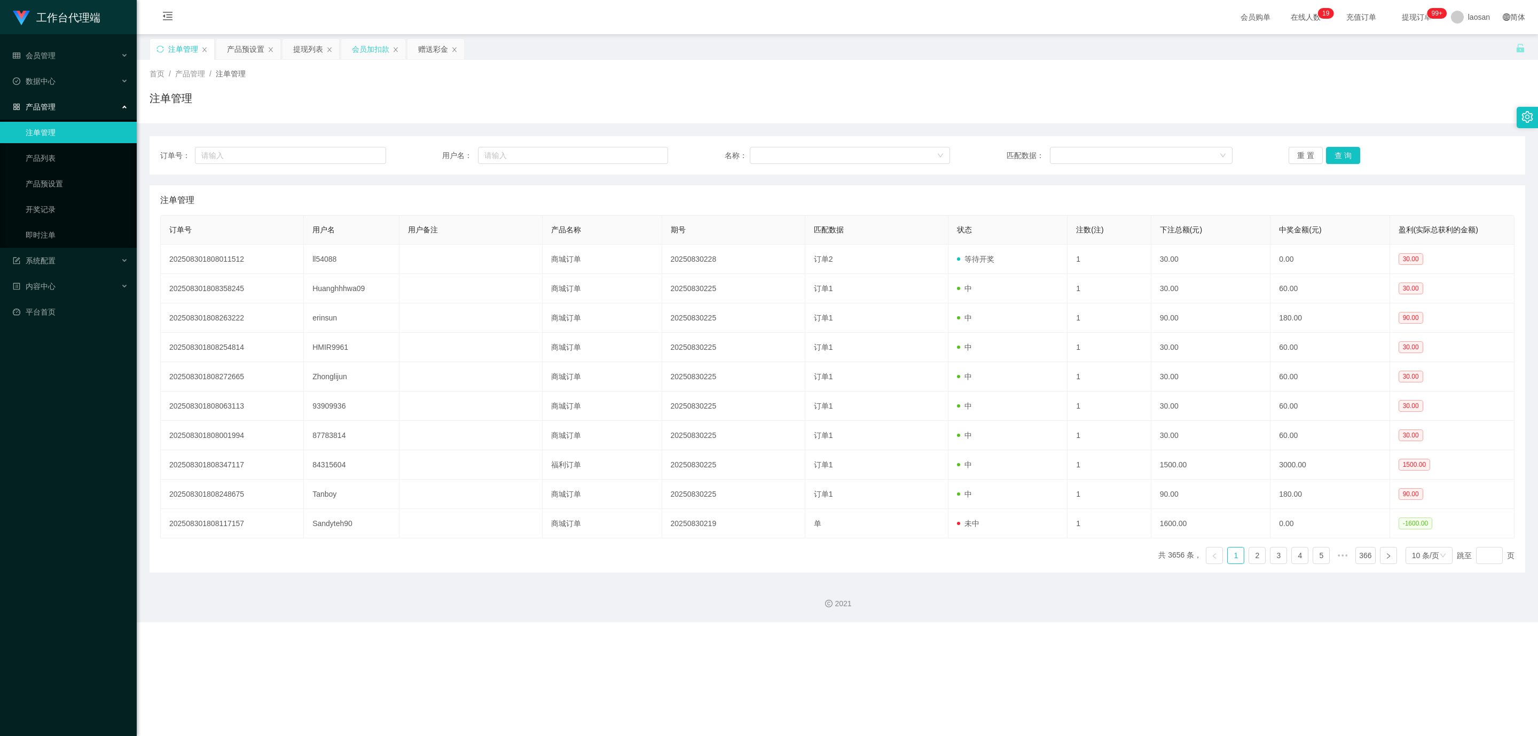 This screenshot has height=736, width=1538. What do you see at coordinates (1300, 230) in the screenshot?
I see `span: 中奖金额(元)` at bounding box center [1300, 230].